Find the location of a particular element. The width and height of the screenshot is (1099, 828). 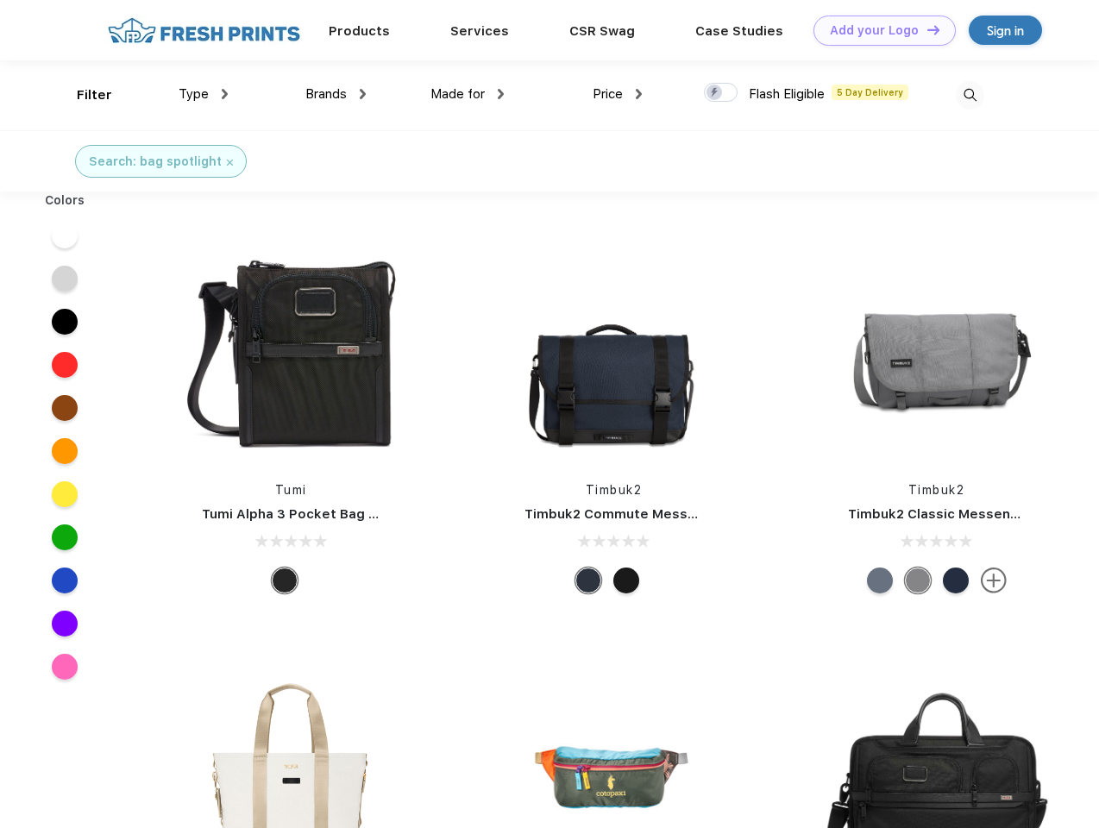

a: Timbuk2 Classic Messenger Bag is located at coordinates (955, 514).